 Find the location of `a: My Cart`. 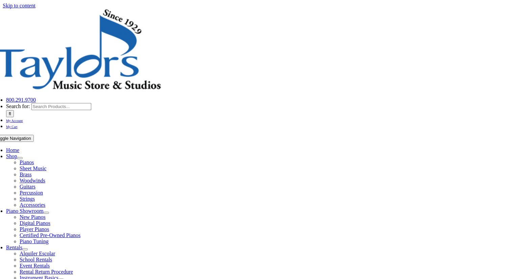

a: My Cart is located at coordinates (12, 126).